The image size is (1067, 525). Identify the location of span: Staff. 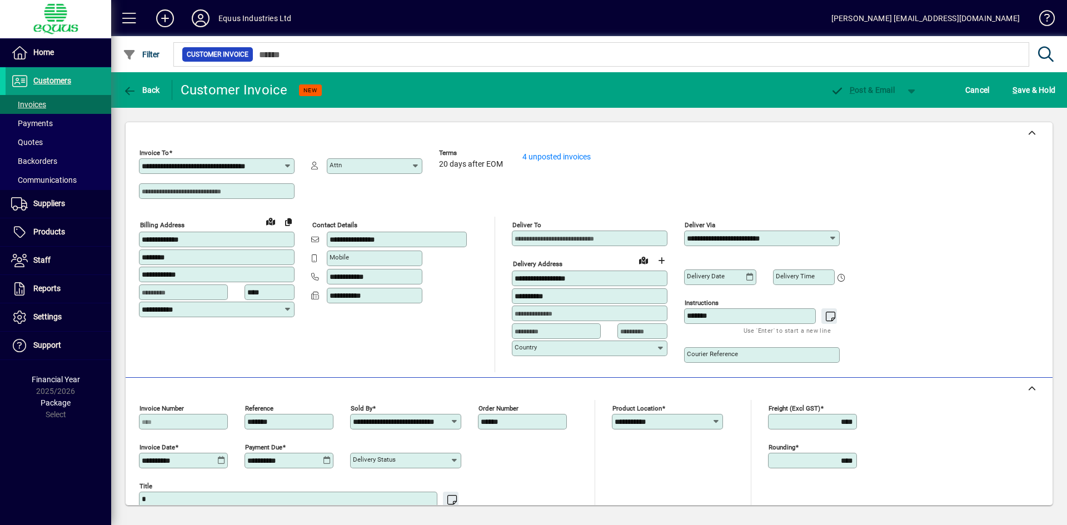
(42, 260).